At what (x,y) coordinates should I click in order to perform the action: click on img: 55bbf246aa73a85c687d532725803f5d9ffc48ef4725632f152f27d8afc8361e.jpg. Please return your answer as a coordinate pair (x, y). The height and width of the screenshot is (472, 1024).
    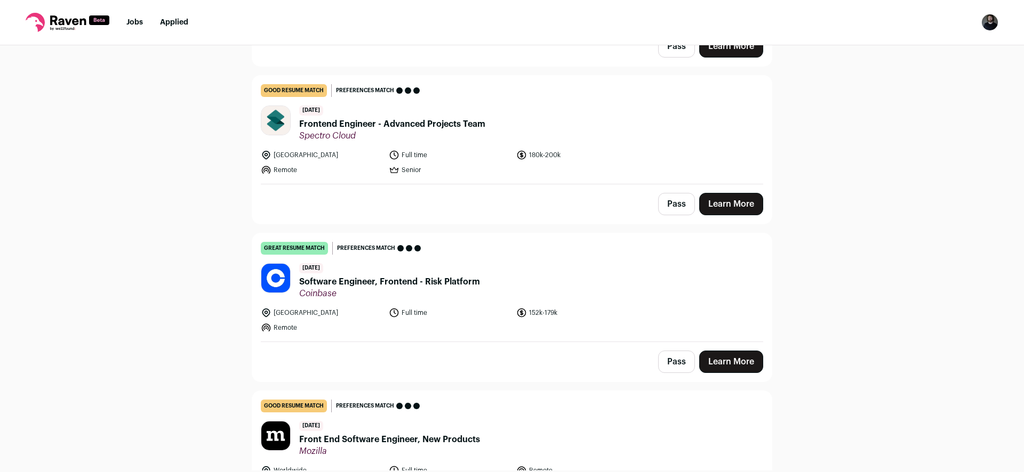
    Looking at the image, I should click on (276, 278).